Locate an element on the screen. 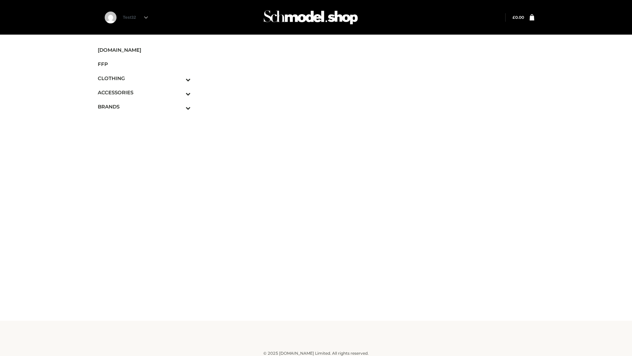 Image resolution: width=632 pixels, height=356 pixels. a: BRANDSToggle Submenu is located at coordinates (144, 106).